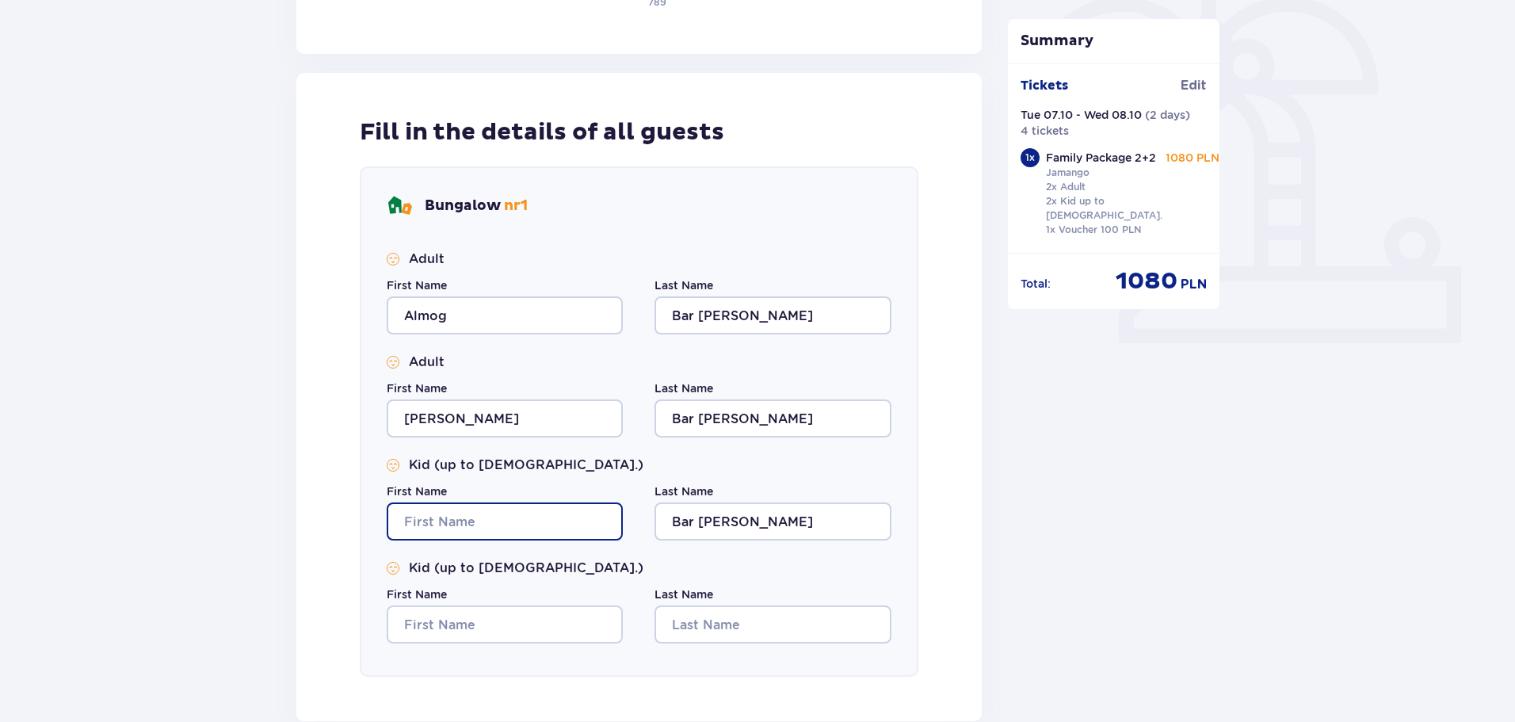 The image size is (1515, 722). Describe the element at coordinates (1100, 158) in the screenshot. I see `p: Family Package 2+2` at that location.